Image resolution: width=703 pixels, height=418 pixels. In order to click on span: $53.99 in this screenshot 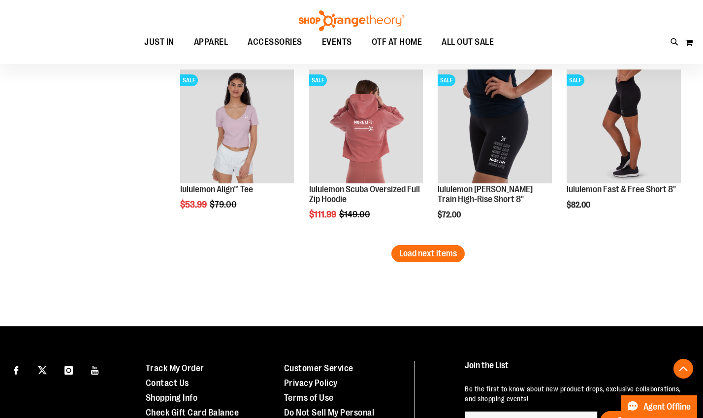, I will do `click(194, 204)`.